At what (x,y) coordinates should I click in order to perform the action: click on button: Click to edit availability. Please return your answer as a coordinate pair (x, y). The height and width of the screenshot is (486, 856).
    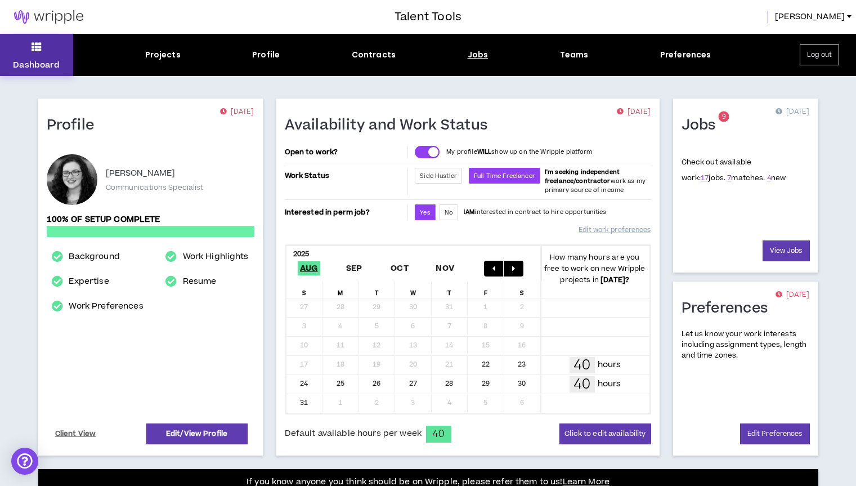
    Looking at the image, I should click on (605, 433).